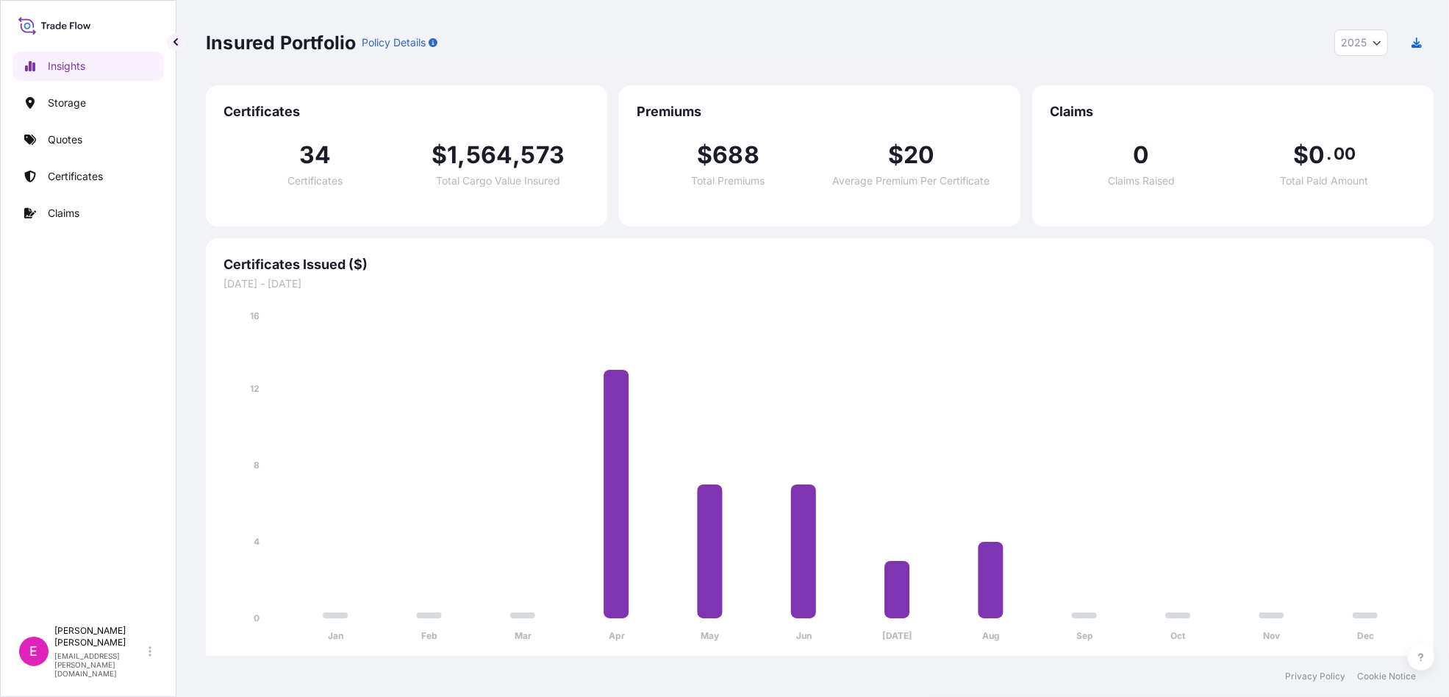 This screenshot has height=697, width=1449. I want to click on span: Total Cargo Value Insured, so click(498, 181).